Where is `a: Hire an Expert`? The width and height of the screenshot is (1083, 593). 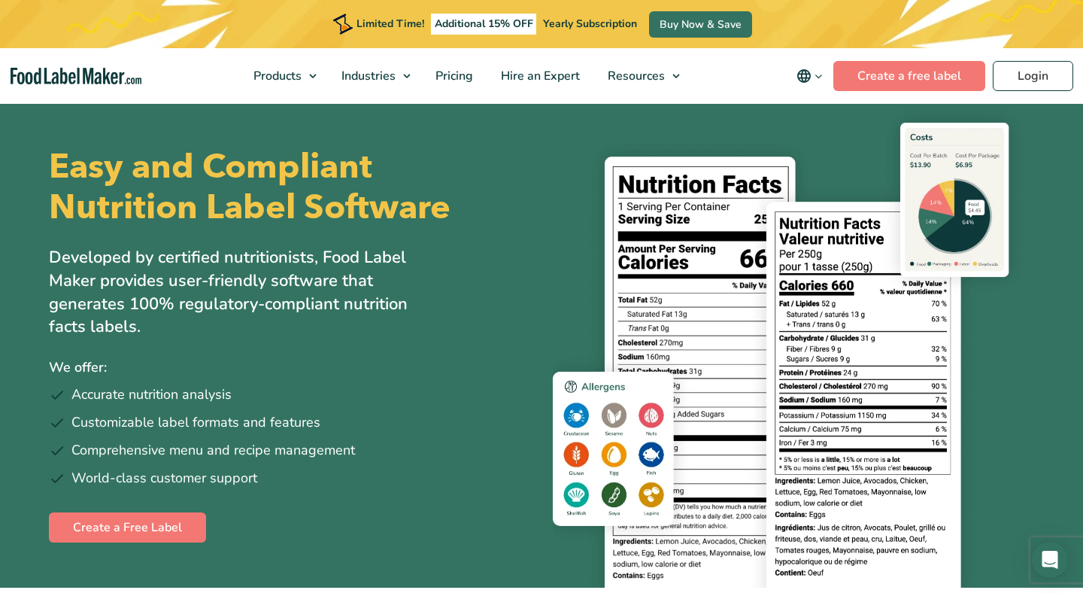 a: Hire an Expert is located at coordinates (539, 76).